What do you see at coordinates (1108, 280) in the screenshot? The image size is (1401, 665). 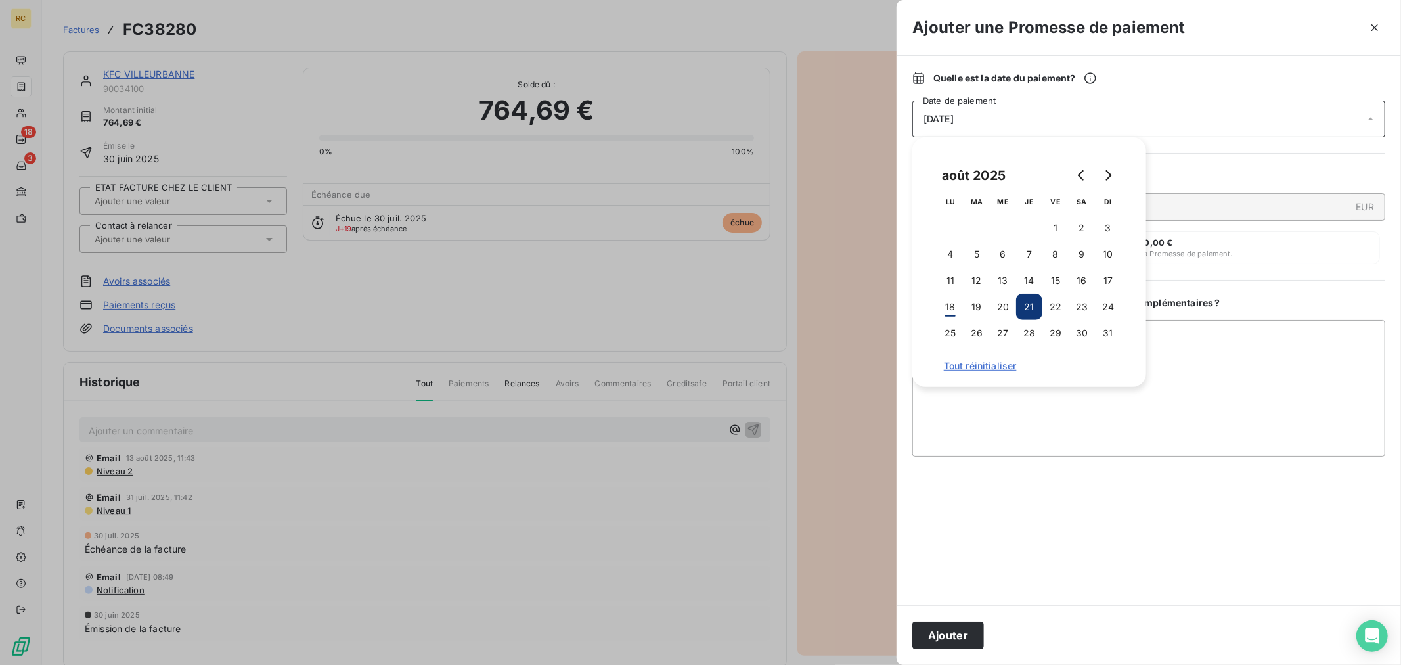 I see `button: 17` at bounding box center [1108, 280].